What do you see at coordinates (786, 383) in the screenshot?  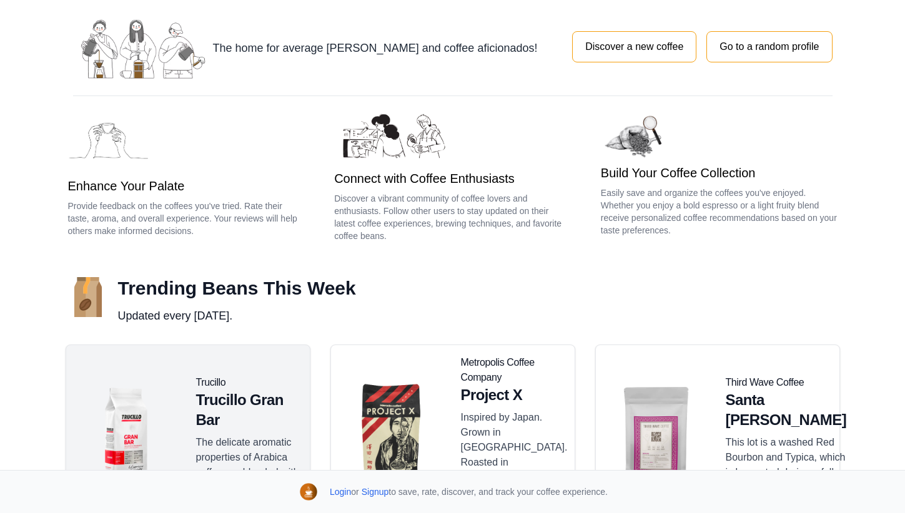 I see `h1: Third Wave Coffee` at bounding box center [786, 383].